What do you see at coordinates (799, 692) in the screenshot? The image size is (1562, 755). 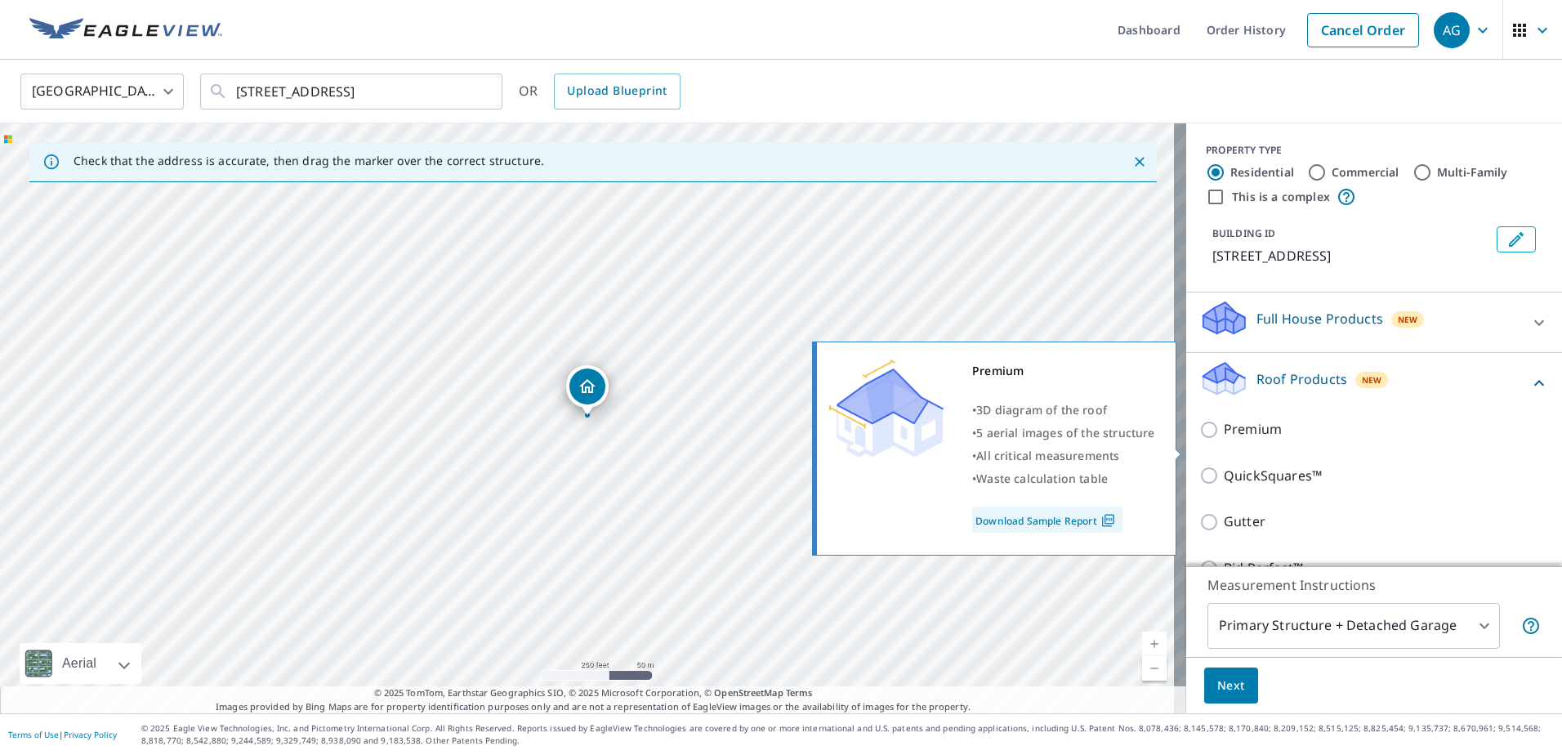 I see `a: Terms` at bounding box center [799, 692].